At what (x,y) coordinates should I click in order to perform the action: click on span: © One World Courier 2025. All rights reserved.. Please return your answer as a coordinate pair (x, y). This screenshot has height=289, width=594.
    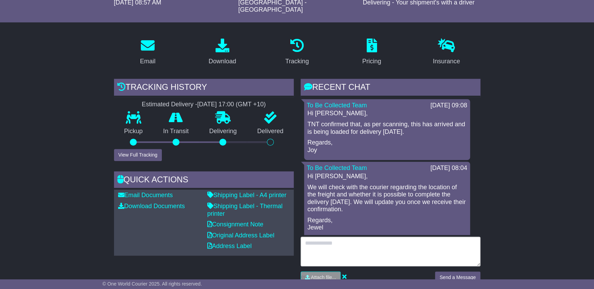
    Looking at the image, I should click on (152, 284).